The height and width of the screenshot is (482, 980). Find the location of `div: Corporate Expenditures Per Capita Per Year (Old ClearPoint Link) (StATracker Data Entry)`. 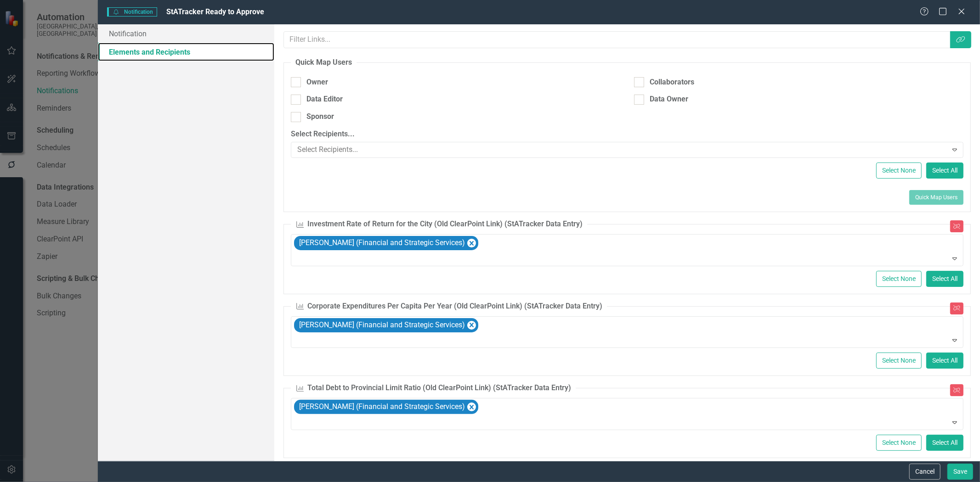

div: Corporate Expenditures Per Capita Per Year (Old ClearPoint Link) (StATracker Data Entry) is located at coordinates (455, 306).